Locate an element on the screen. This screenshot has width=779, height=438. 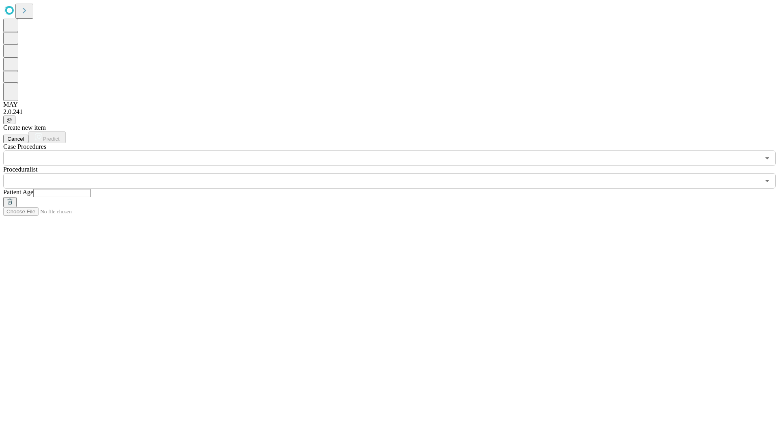
div: 2.0.241 is located at coordinates (389, 112).